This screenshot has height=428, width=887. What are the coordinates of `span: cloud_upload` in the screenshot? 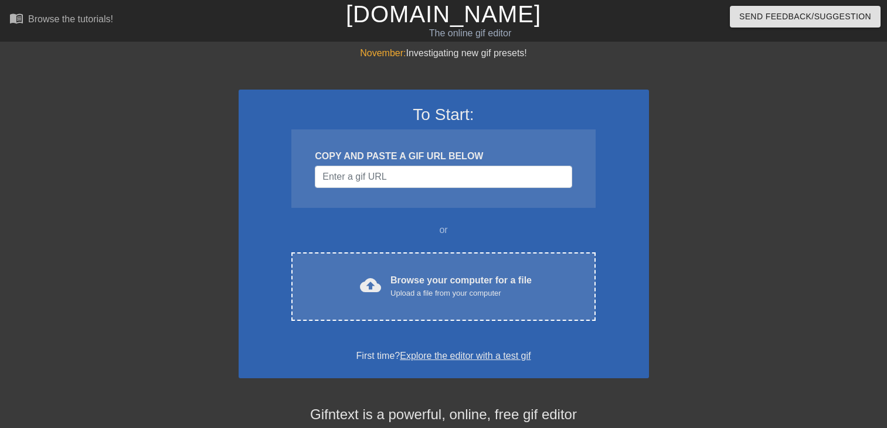 It's located at (370, 285).